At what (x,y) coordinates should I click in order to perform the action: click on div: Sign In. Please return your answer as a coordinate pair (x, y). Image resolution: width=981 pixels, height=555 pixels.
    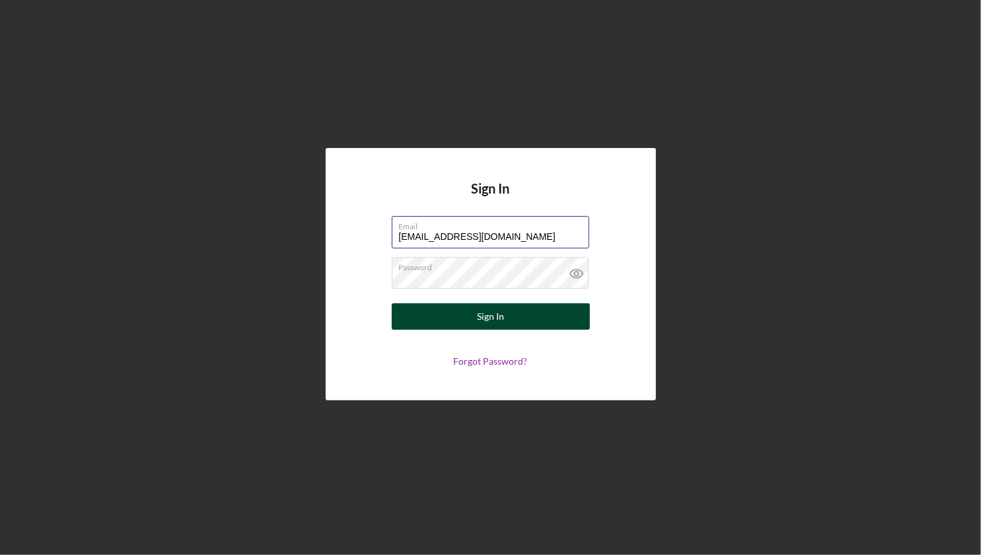
    Looking at the image, I should click on (490, 316).